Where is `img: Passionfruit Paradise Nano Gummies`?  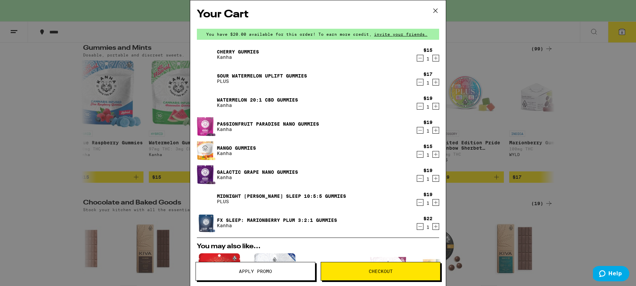
img: Passionfruit Paradise Nano Gummies is located at coordinates (206, 127).